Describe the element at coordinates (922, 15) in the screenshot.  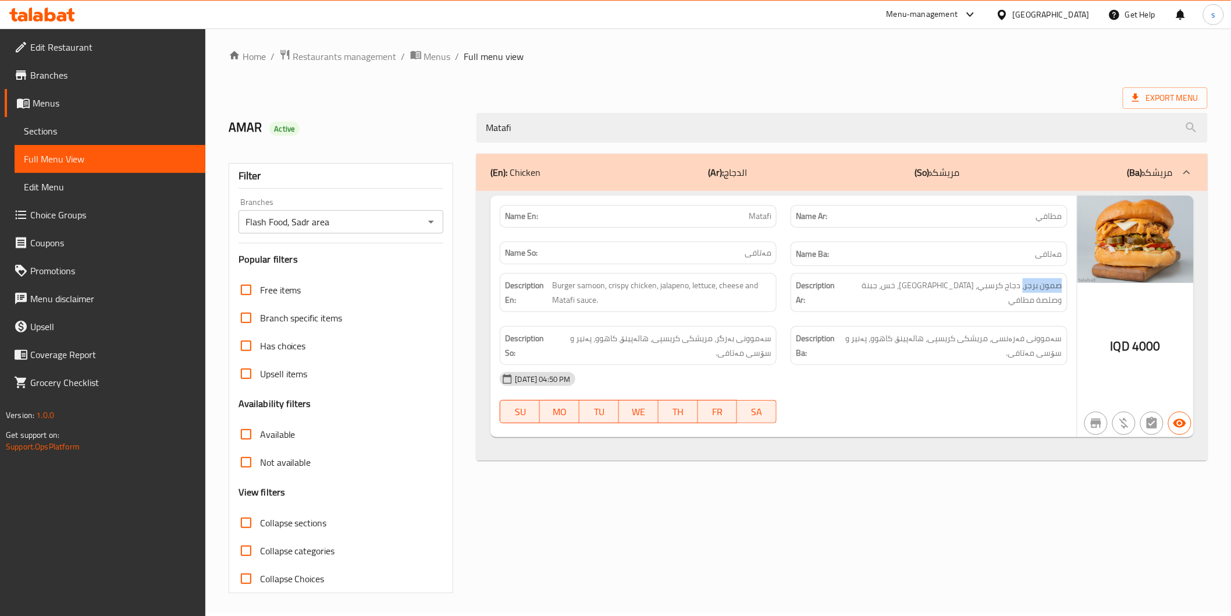
I see `div: Menu-management` at that location.